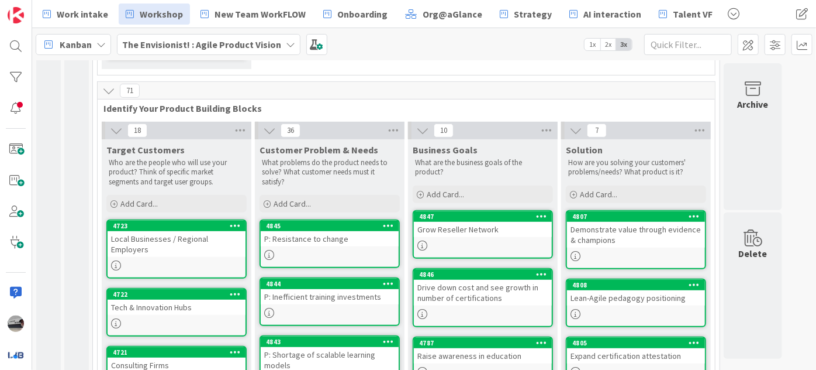  What do you see at coordinates (444, 14) in the screenshot?
I see `a: Org@aGlance` at bounding box center [444, 14].